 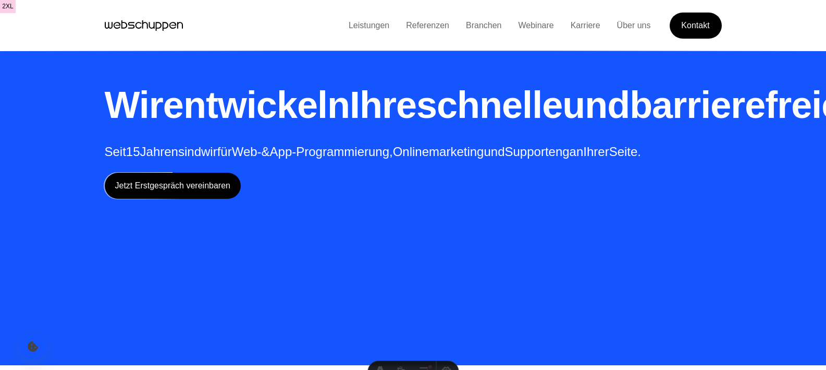 I want to click on a: Karriere, so click(x=585, y=25).